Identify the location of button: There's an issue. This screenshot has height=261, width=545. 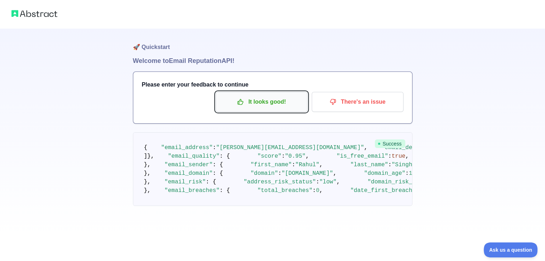
(357, 102).